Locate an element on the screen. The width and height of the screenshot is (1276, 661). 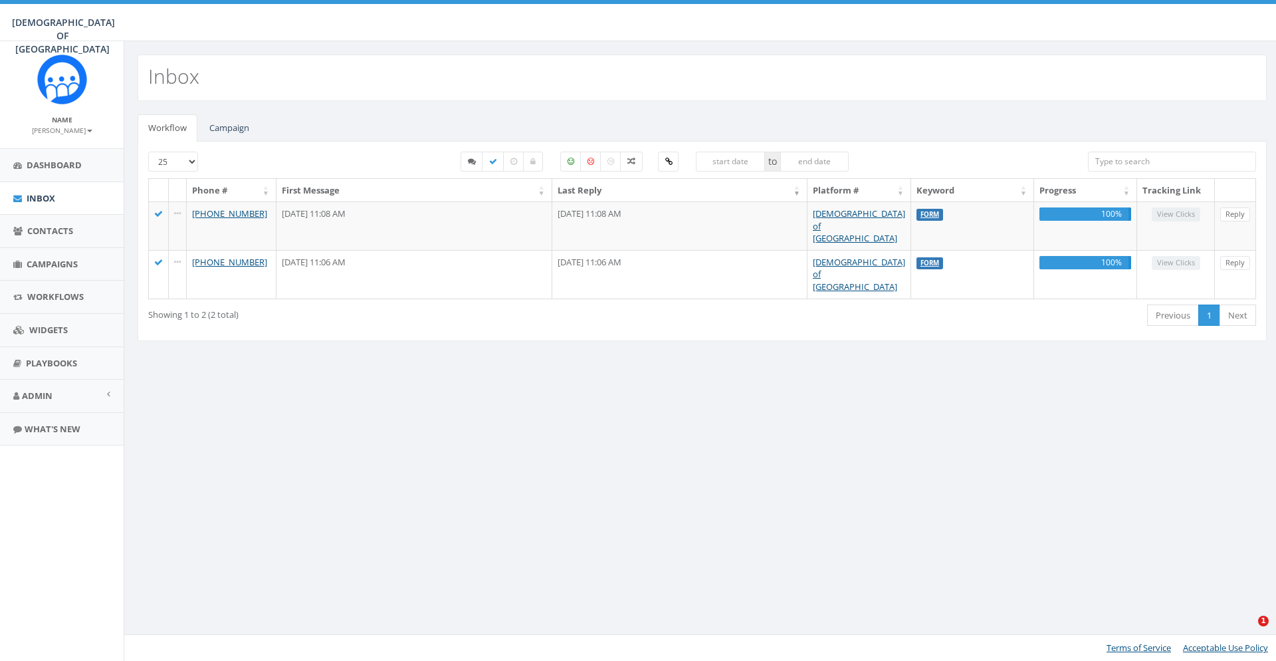
th: Progress: activate to sort column ascending is located at coordinates (1085, 190).